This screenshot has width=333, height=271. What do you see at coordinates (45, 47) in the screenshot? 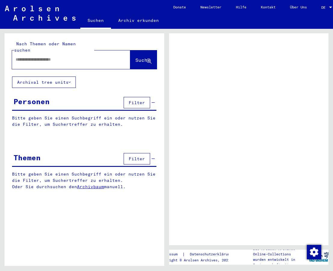
I see `mat-label: Nach Themen oder Namen suchen` at bounding box center [45, 47].